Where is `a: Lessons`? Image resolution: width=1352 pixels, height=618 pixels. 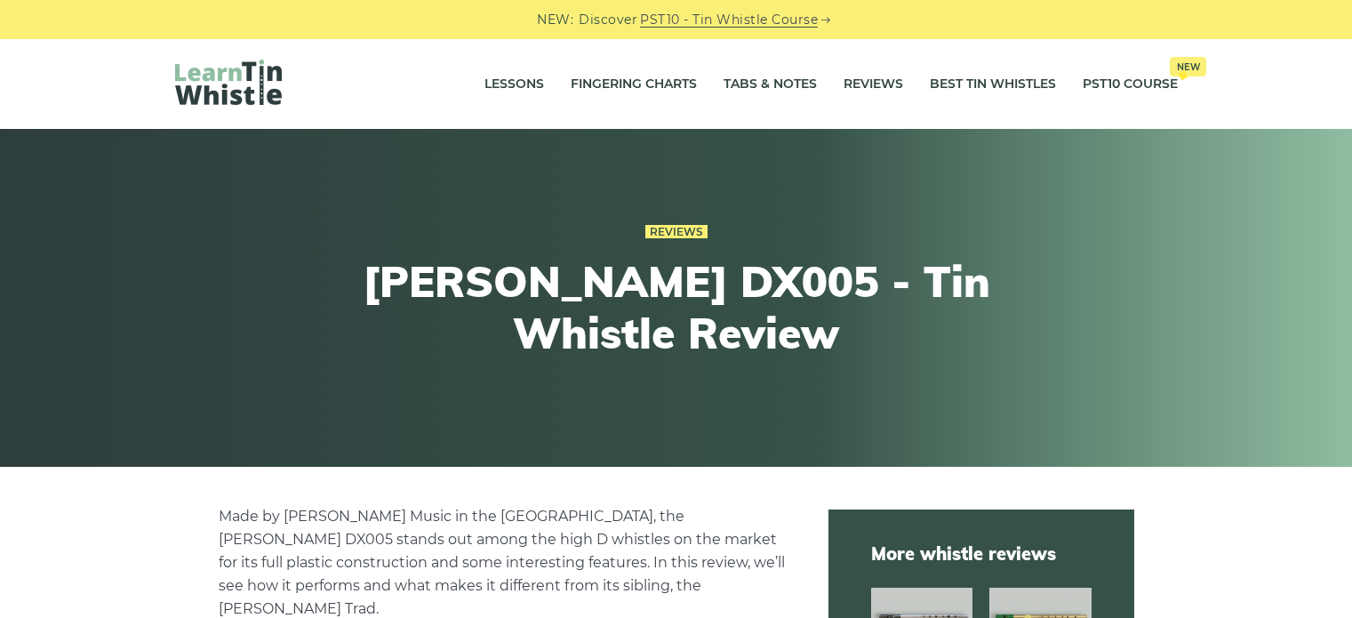 a: Lessons is located at coordinates (514, 84).